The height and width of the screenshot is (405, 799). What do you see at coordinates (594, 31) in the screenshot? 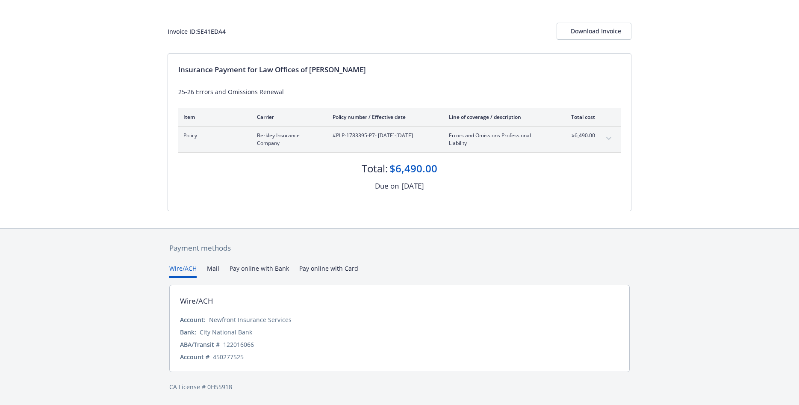
I see `div: Download Invoice` at bounding box center [594, 31].